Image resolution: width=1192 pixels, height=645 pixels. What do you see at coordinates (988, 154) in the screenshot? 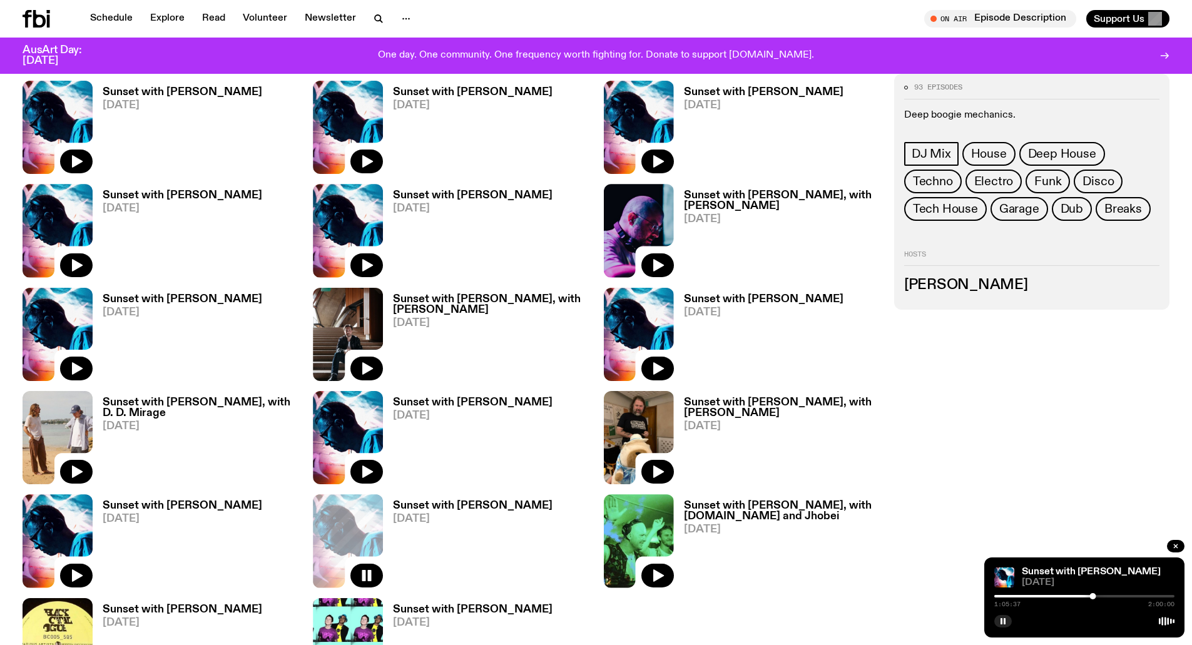
I see `a: House` at bounding box center [988, 154].